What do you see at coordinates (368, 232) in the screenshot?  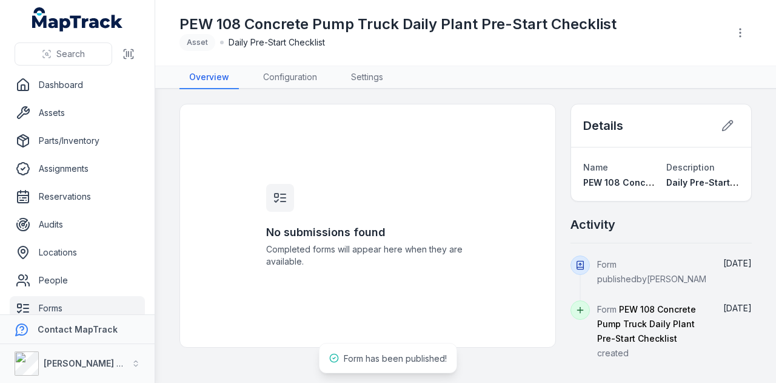 I see `h3: No submissions found` at bounding box center [368, 232].